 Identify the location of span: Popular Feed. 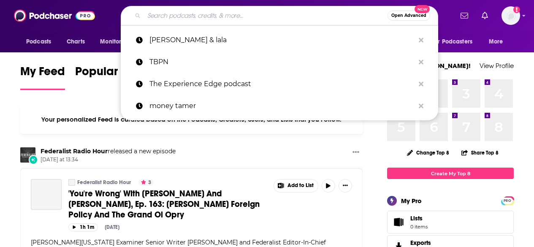
(111, 74).